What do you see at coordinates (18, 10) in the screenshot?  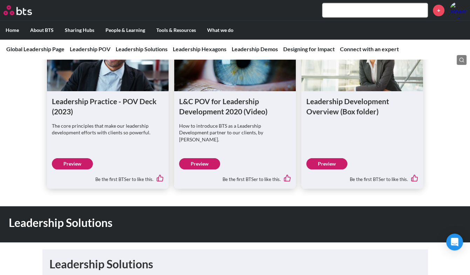 I see `img: BTS Logo` at bounding box center [18, 10].